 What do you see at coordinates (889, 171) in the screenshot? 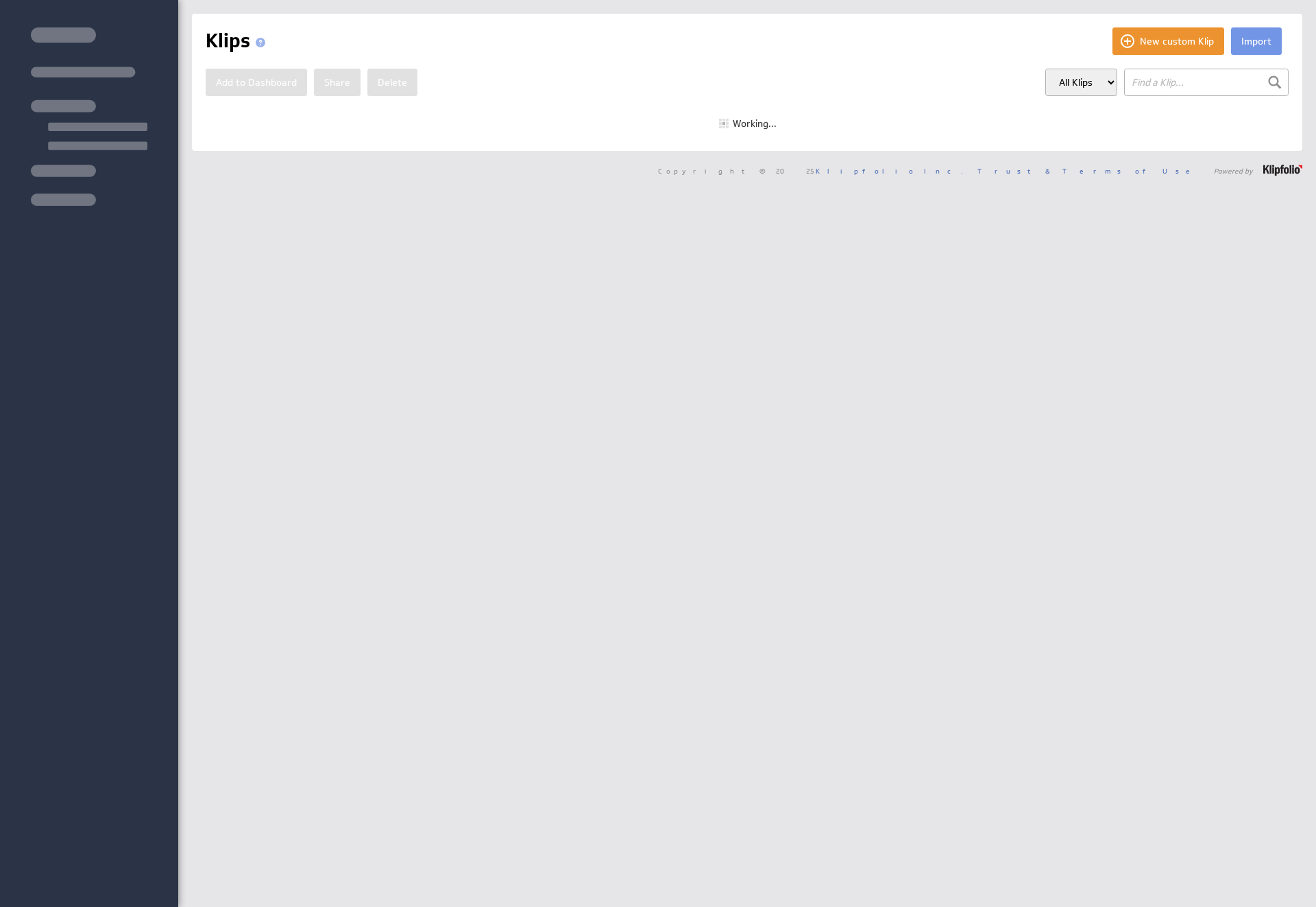
I see `a: Klipfolio Inc.` at bounding box center [889, 171].